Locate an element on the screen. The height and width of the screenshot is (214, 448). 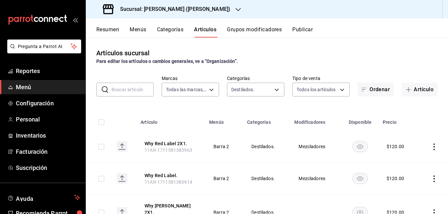
label: Tipo de venta is located at coordinates (321, 78).